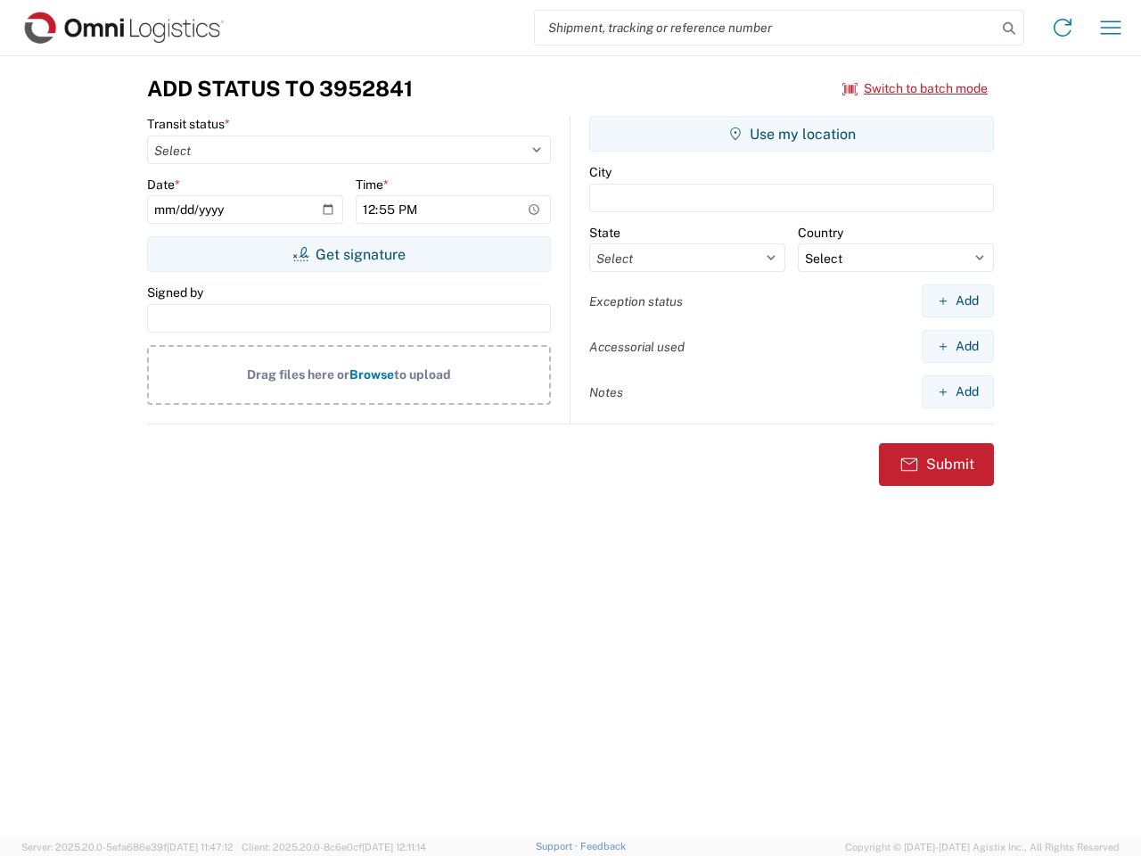 The image size is (1141, 856). What do you see at coordinates (280, 88) in the screenshot?
I see `h3: Add Status to 3952841` at bounding box center [280, 88].